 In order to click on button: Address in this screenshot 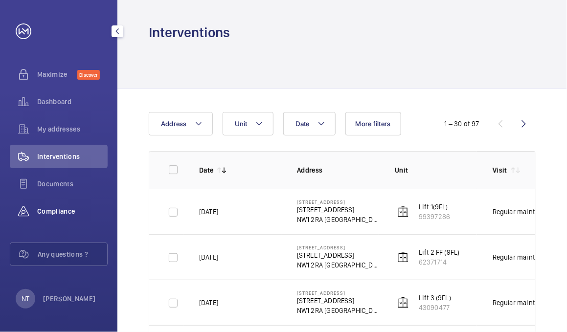, I will do `click(181, 124)`.